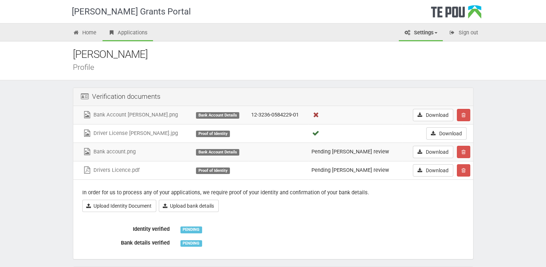 This screenshot has width=546, height=267. What do you see at coordinates (279, 67) in the screenshot?
I see `div: Profile` at bounding box center [279, 67].